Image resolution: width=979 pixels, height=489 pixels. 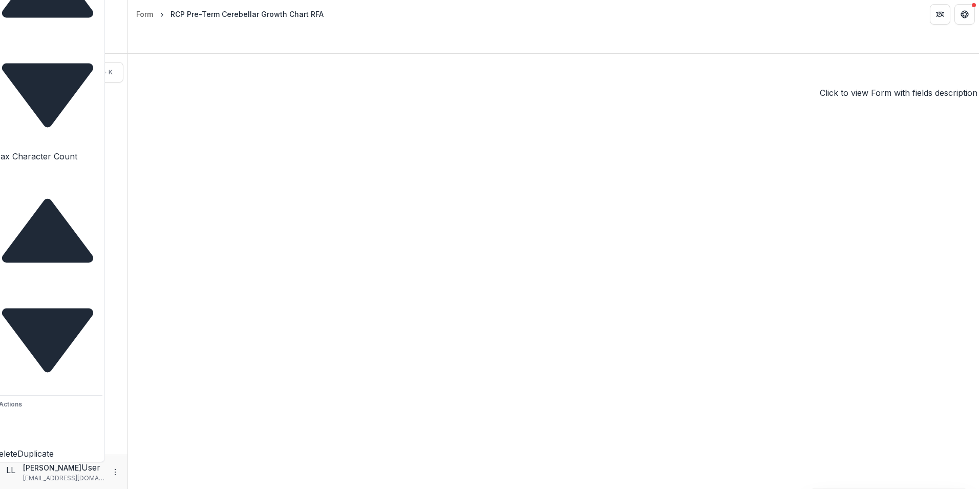 I want to click on a: Form, so click(x=144, y=14).